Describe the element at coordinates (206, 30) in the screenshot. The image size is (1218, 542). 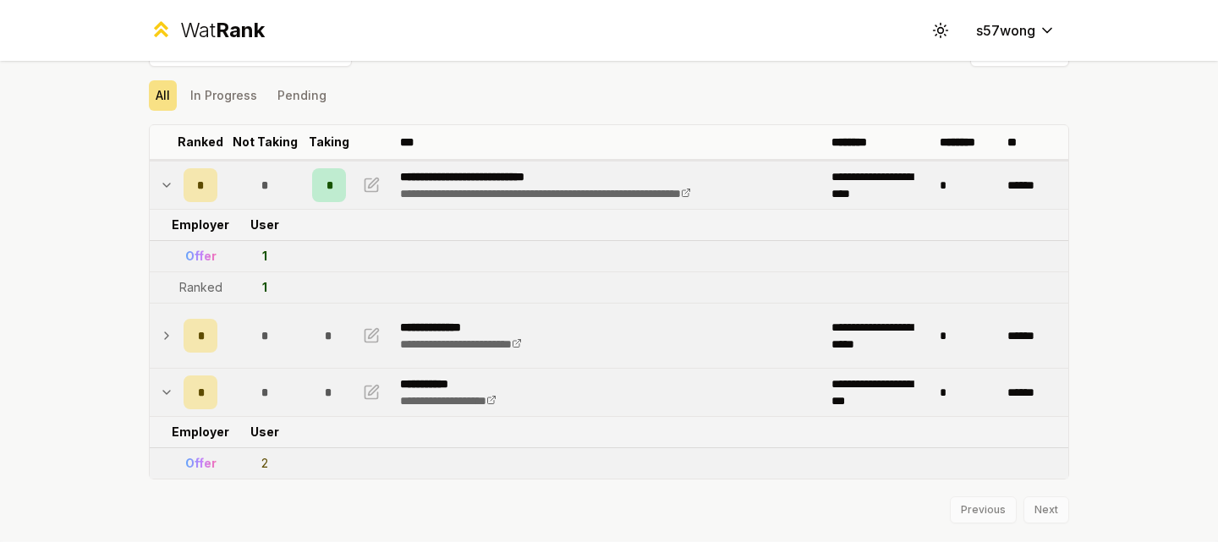
I see `a: WatRank` at that location.